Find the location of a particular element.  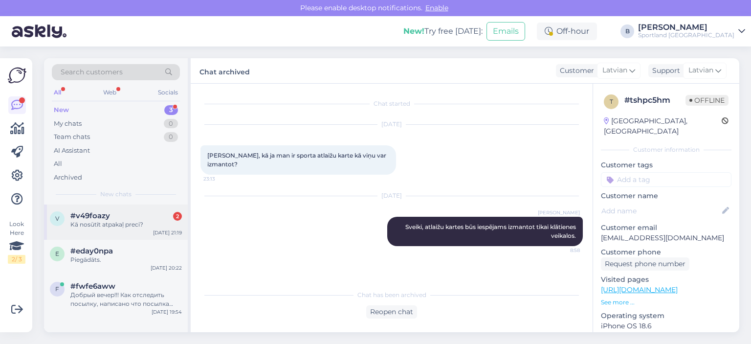

span: 8:58 is located at coordinates (561, 250).